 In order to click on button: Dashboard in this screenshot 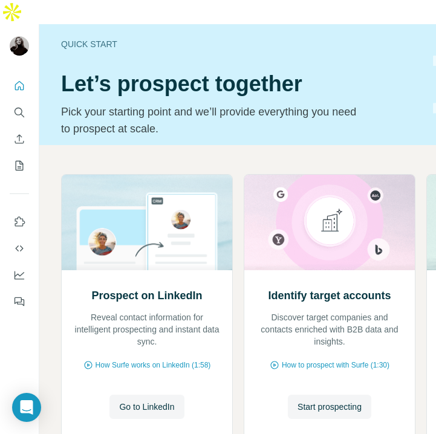, I will do `click(19, 275)`.